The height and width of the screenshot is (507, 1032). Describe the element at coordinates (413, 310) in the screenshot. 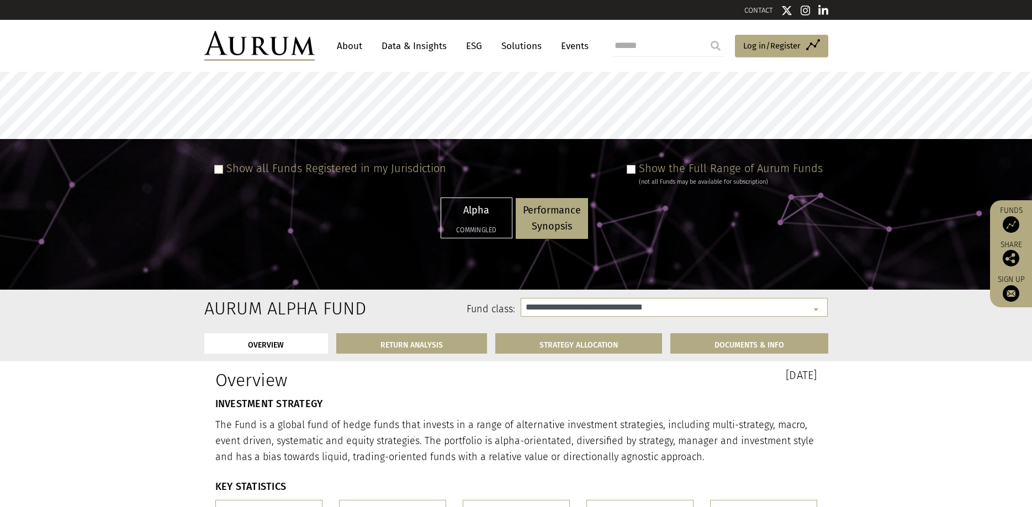

I see `label: Fund class:` at that location.